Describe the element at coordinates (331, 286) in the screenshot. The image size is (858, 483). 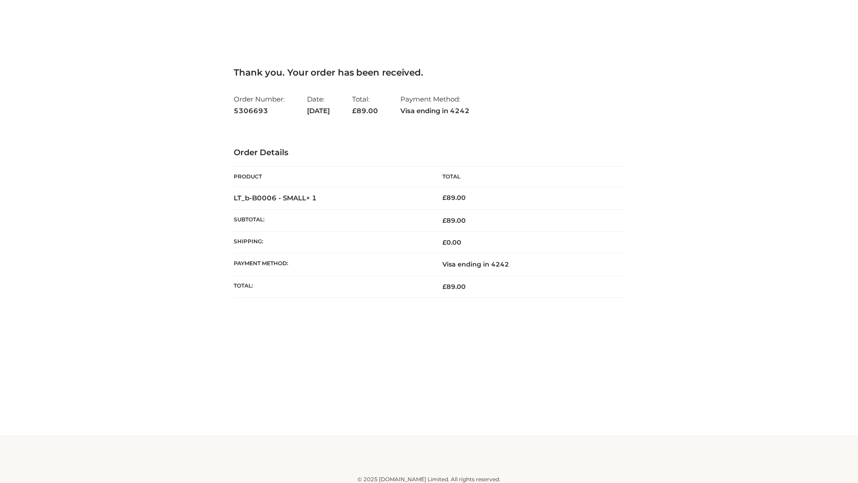
I see `th: Total:` at that location.